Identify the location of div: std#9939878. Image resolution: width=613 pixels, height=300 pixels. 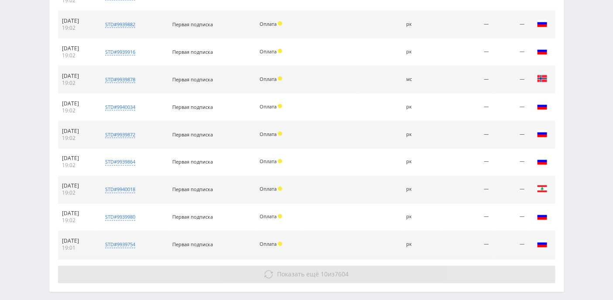
(120, 79).